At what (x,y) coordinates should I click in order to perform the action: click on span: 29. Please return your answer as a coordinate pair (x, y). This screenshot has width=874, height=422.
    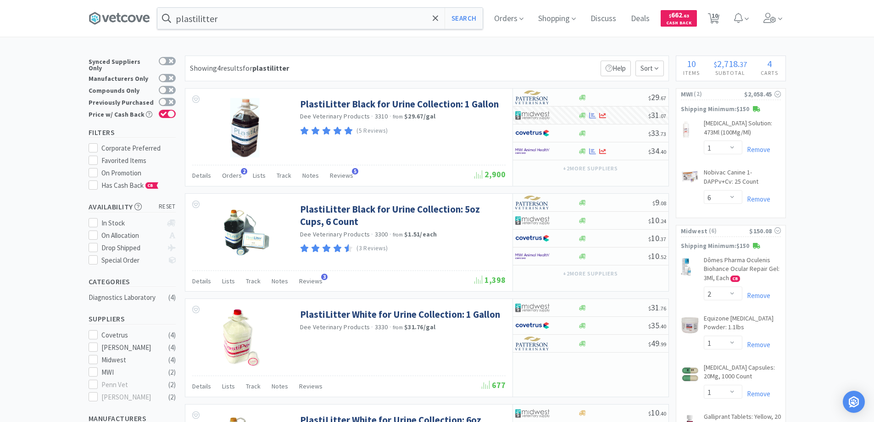
    Looking at the image, I should click on (657, 97).